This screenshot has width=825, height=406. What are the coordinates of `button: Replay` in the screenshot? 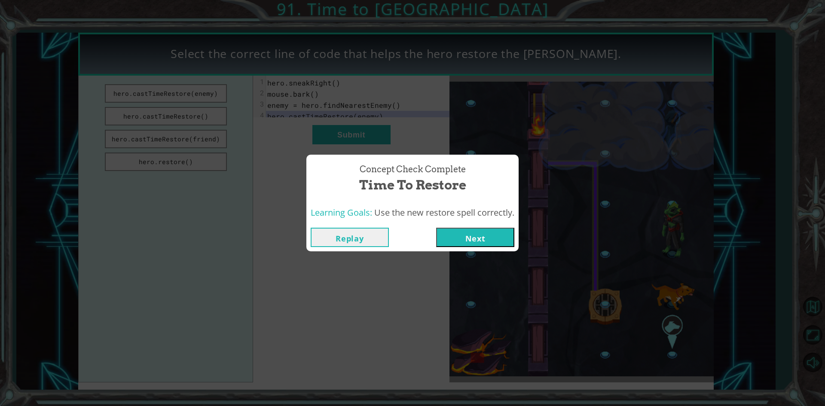 It's located at (350, 237).